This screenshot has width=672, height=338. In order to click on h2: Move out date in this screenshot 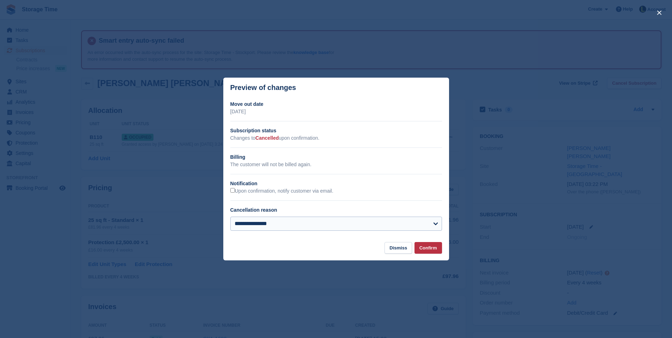, I will do `click(336, 104)`.